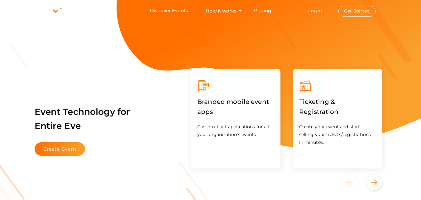  Describe the element at coordinates (315, 10) in the screenshot. I see `a: Login` at that location.